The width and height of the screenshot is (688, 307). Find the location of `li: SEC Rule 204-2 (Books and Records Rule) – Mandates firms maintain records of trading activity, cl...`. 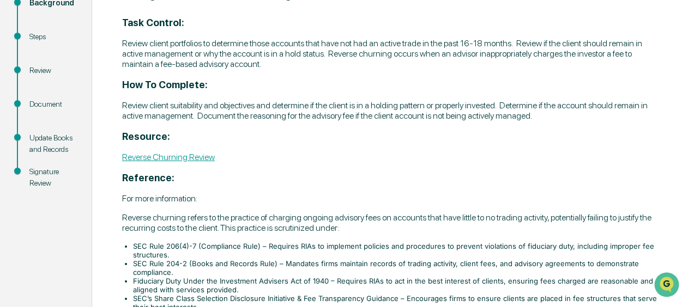

li: SEC Rule 204-2 (Books and Records Rule) – Mandates firms maintain records of trading activity, cl... is located at coordinates (397, 268).